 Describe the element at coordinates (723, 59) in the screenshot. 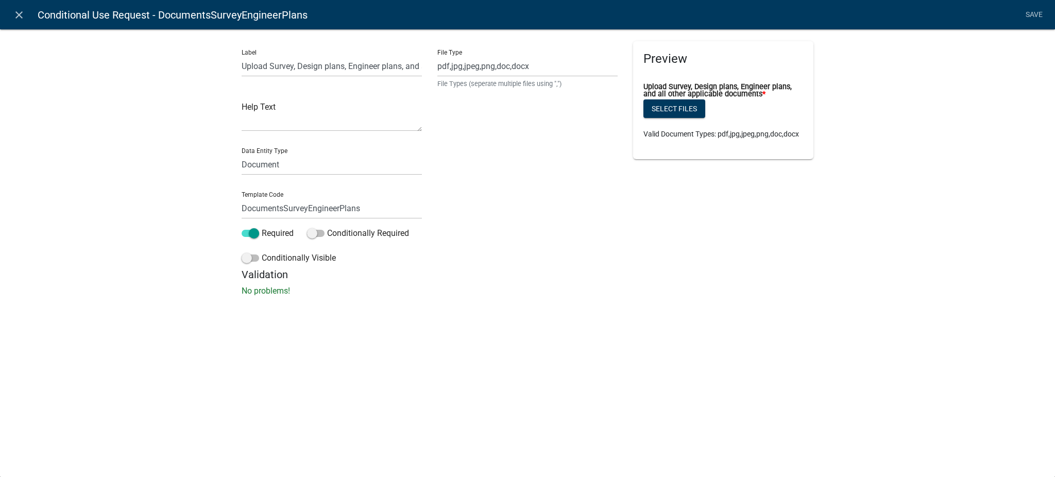

I see `h5: Preview` at that location.